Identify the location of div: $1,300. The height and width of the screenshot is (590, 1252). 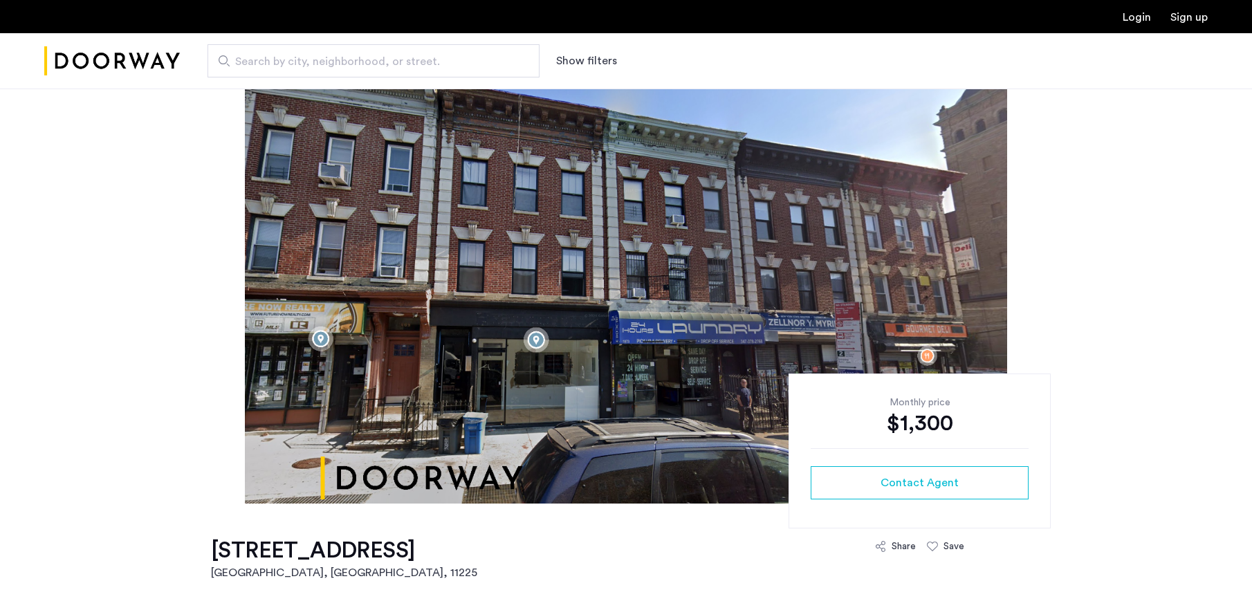
(919, 423).